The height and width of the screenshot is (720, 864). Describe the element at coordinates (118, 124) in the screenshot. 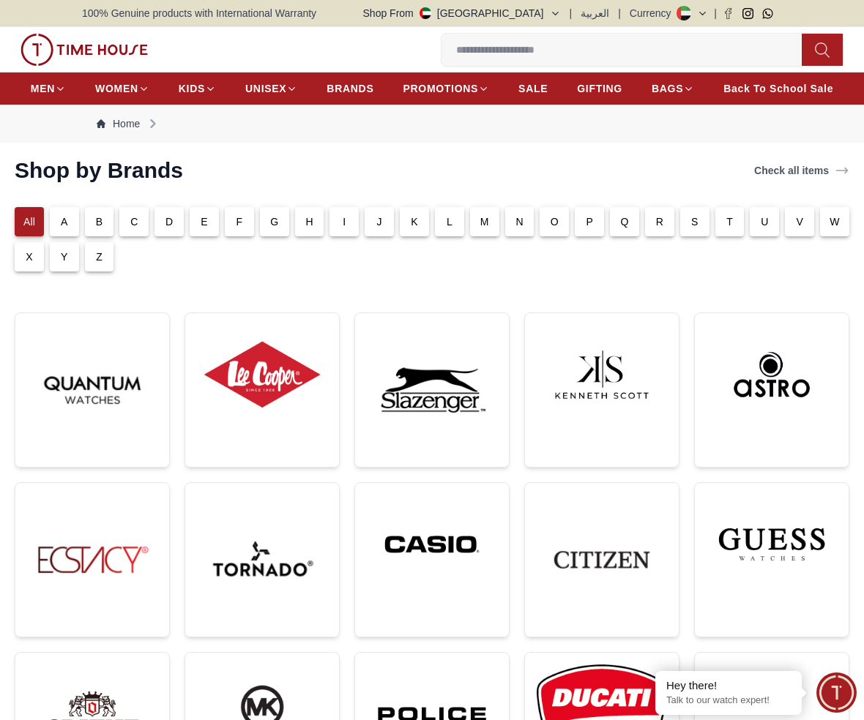

I see `a: Home` at that location.